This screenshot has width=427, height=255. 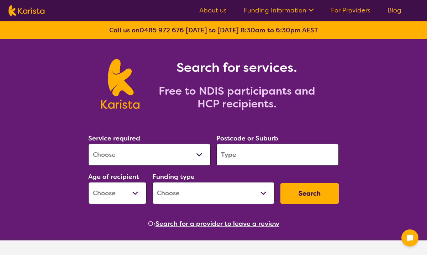 I want to click on input: Type, so click(x=277, y=155).